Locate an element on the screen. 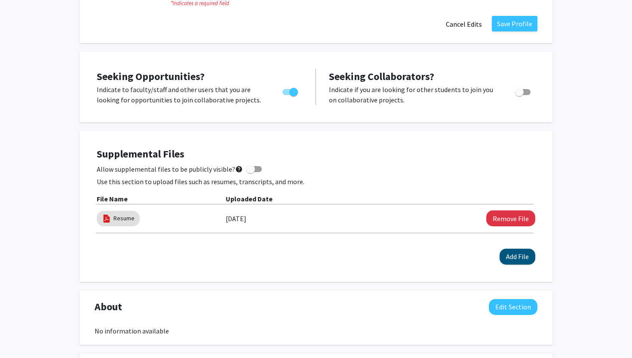 The width and height of the screenshot is (632, 358). mat-icon: help is located at coordinates (239, 169).